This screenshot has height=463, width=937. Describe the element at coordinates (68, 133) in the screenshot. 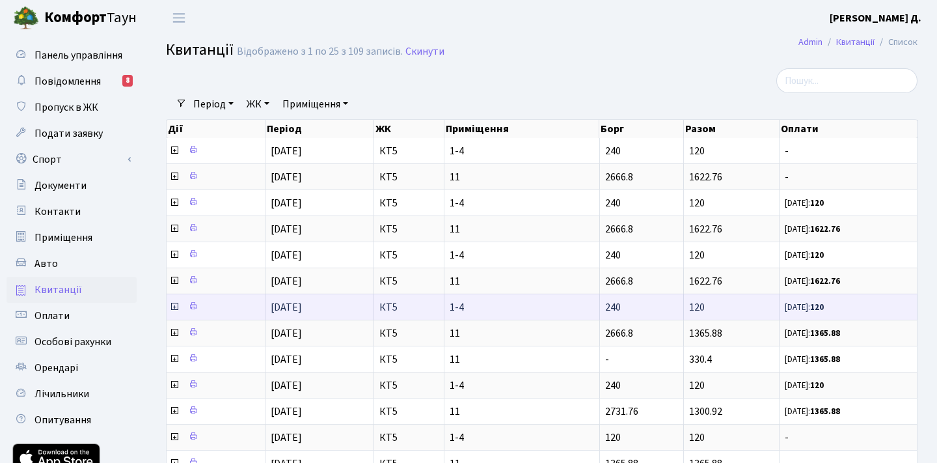

I see `span: Подати заявку` at that location.